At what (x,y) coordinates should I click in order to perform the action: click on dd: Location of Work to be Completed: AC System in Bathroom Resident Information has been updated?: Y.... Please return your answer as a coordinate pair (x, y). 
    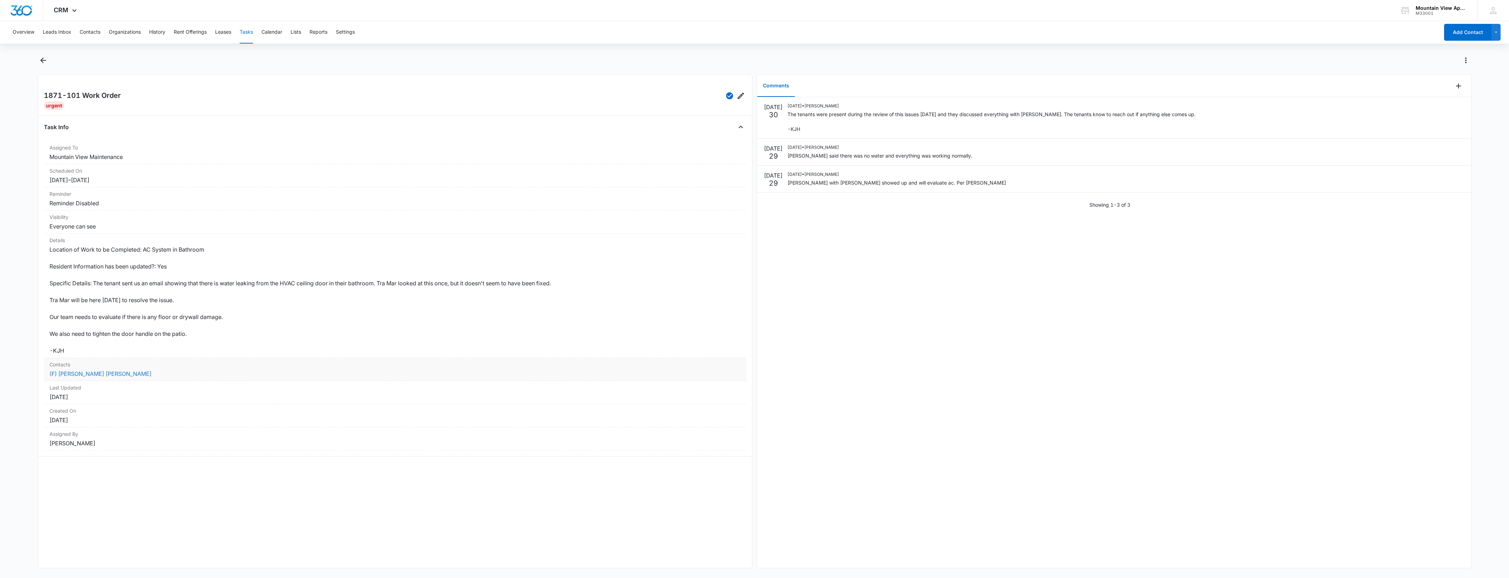
    Looking at the image, I should click on (395, 300).